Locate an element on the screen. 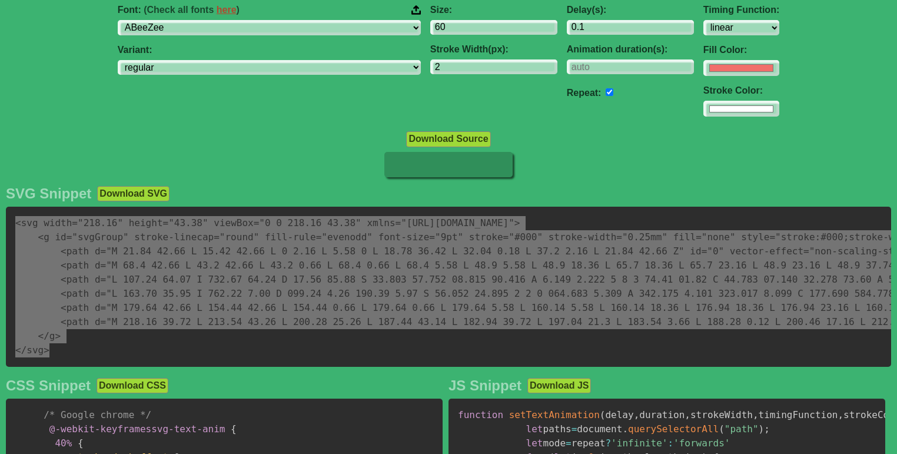 Image resolution: width=897 pixels, height=454 pixels. input: 2px is located at coordinates (494, 67).